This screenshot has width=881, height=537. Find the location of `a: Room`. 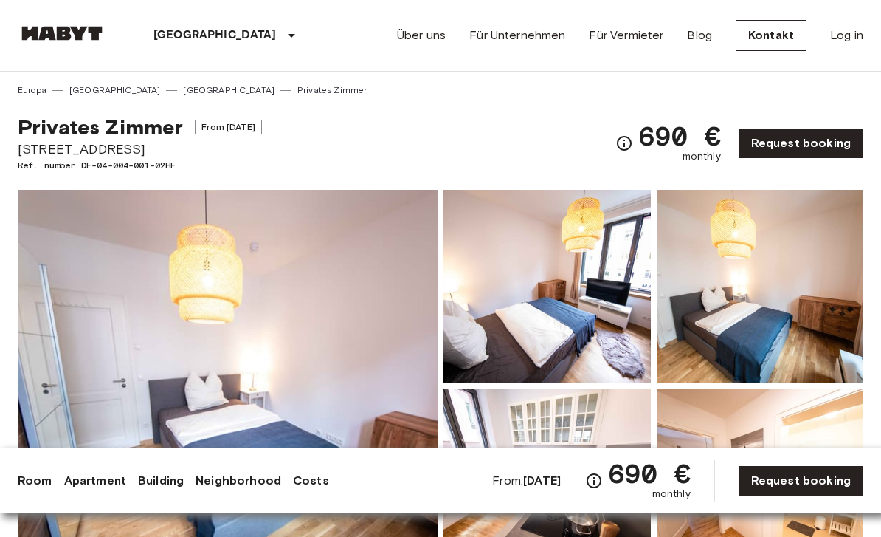

a: Room is located at coordinates (35, 480).